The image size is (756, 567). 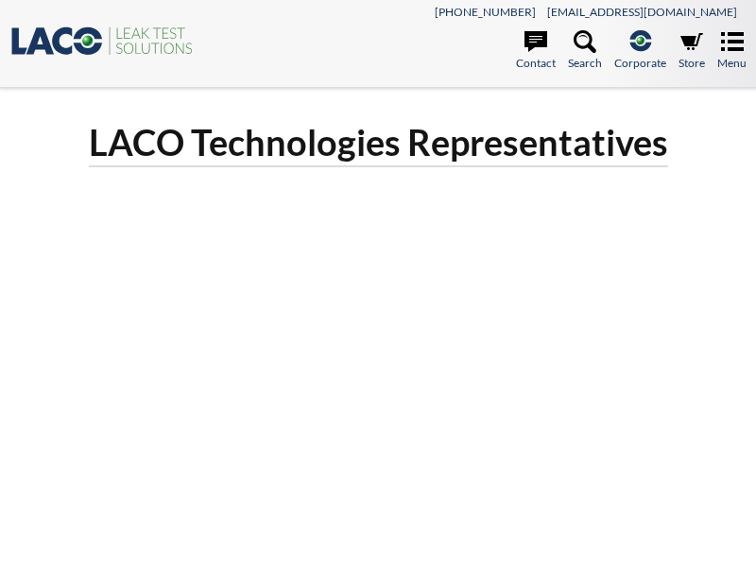 I want to click on h1: LACO Technologies Representatives, so click(x=378, y=143).